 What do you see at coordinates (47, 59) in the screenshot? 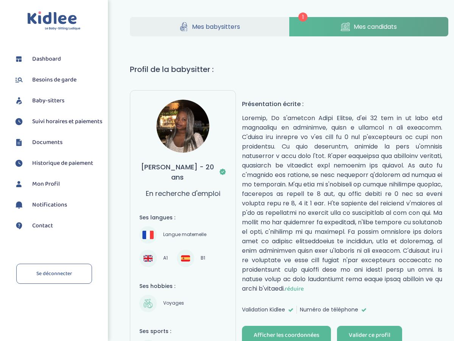
I see `span: Dashboard` at bounding box center [47, 59].